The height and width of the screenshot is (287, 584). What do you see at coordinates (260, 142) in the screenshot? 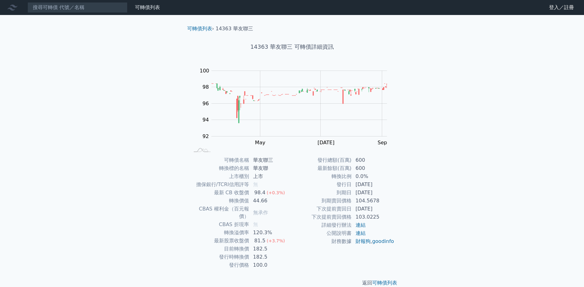
I see `tspan: May` at bounding box center [260, 142].